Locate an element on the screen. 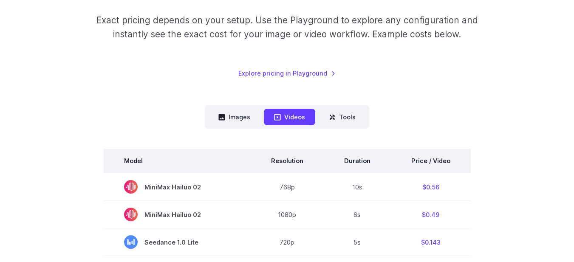 The height and width of the screenshot is (262, 574). th: Duration is located at coordinates (358, 161).